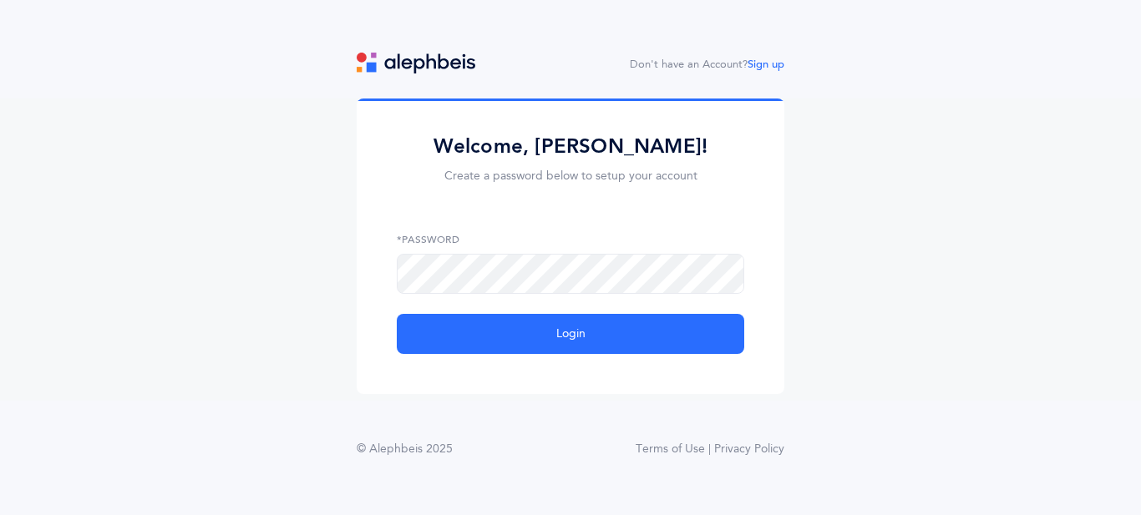 This screenshot has width=1141, height=515. What do you see at coordinates (766, 64) in the screenshot?
I see `a: Sign up` at bounding box center [766, 64].